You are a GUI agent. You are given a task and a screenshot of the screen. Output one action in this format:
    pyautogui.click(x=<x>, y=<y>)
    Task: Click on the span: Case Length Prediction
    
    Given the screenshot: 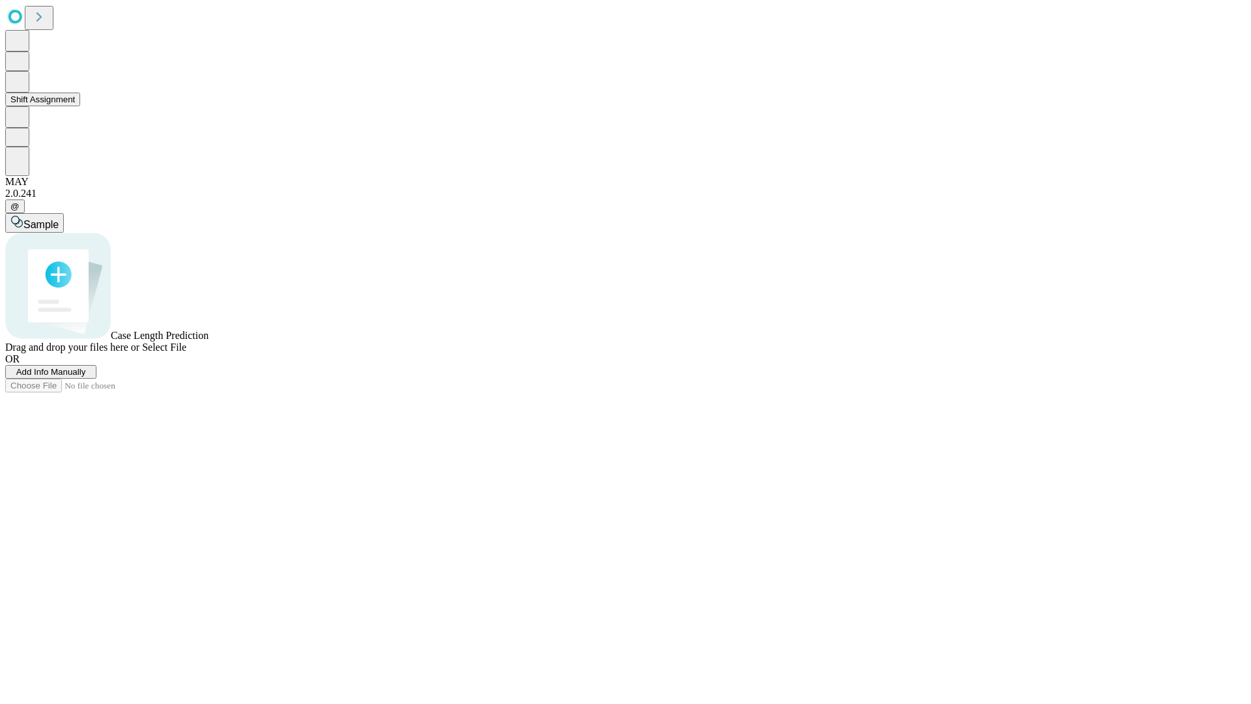 What is the action you would take?
    pyautogui.click(x=160, y=335)
    